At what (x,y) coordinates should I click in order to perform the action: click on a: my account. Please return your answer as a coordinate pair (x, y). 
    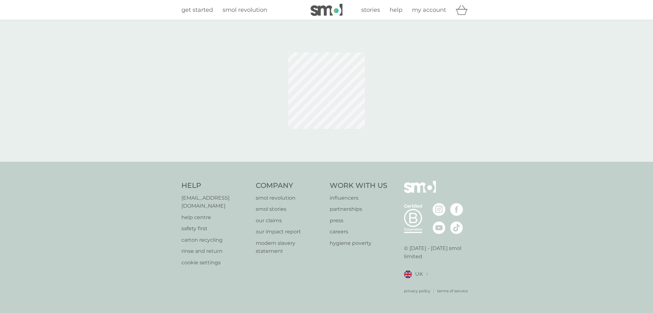
    Looking at the image, I should click on (429, 10).